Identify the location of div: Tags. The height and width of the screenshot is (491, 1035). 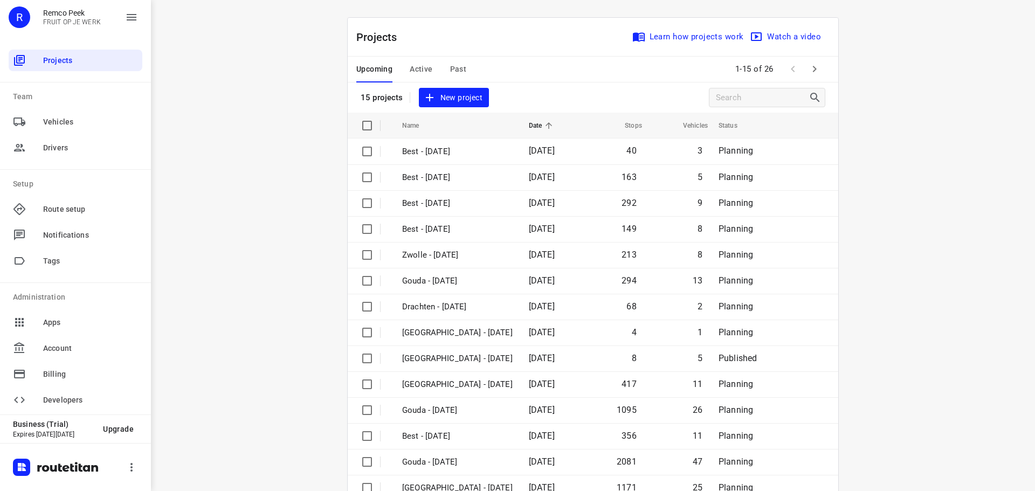
(75, 261).